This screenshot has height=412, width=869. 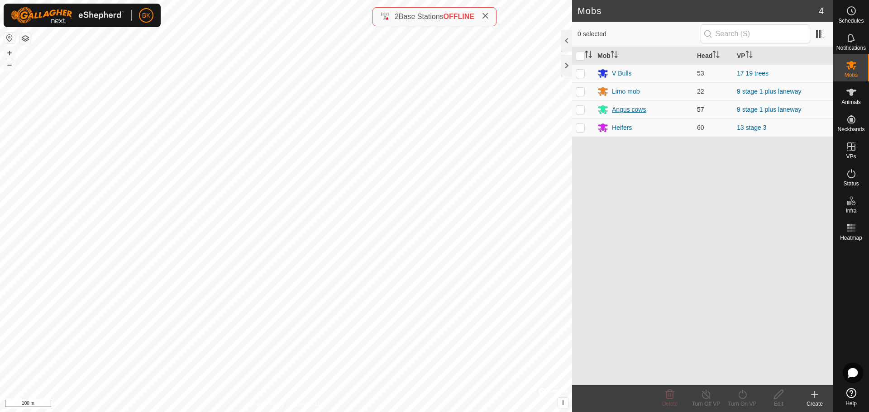 What do you see at coordinates (146, 15) in the screenshot?
I see `span: BK` at bounding box center [146, 15].